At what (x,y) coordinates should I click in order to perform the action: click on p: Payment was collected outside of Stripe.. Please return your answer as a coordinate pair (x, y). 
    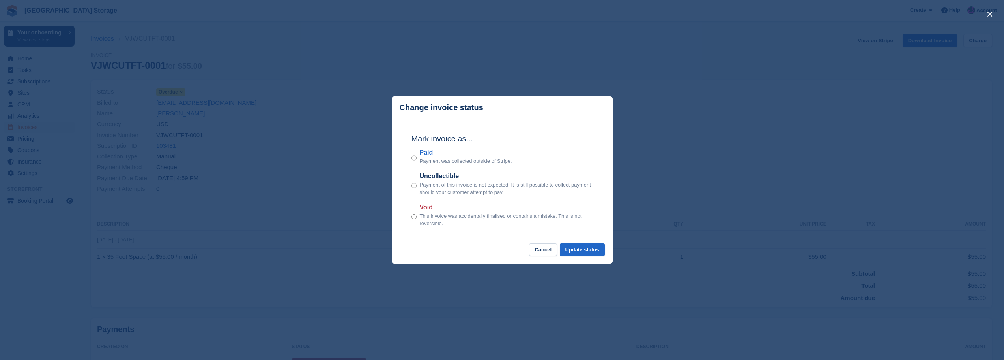
    Looking at the image, I should click on (466, 161).